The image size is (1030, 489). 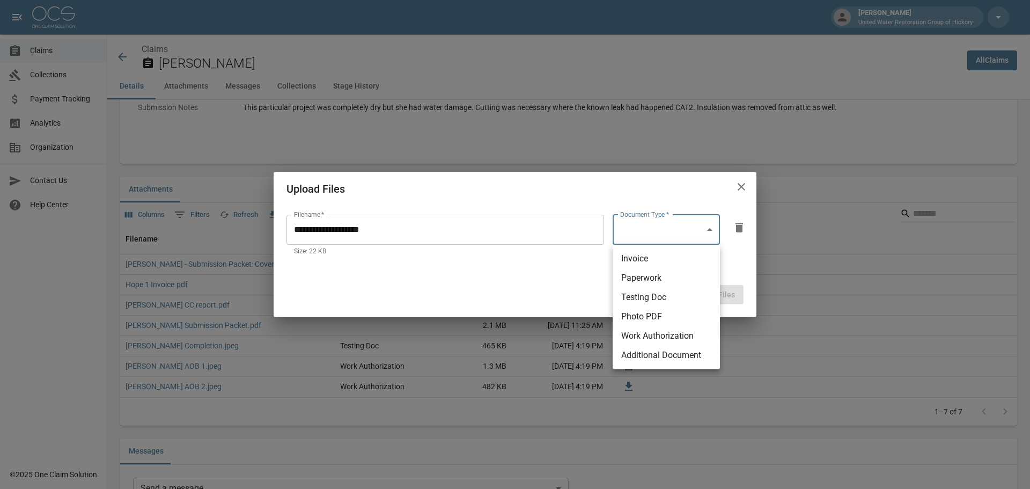 What do you see at coordinates (666, 297) in the screenshot?
I see `li: Testing Doc` at bounding box center [666, 297].